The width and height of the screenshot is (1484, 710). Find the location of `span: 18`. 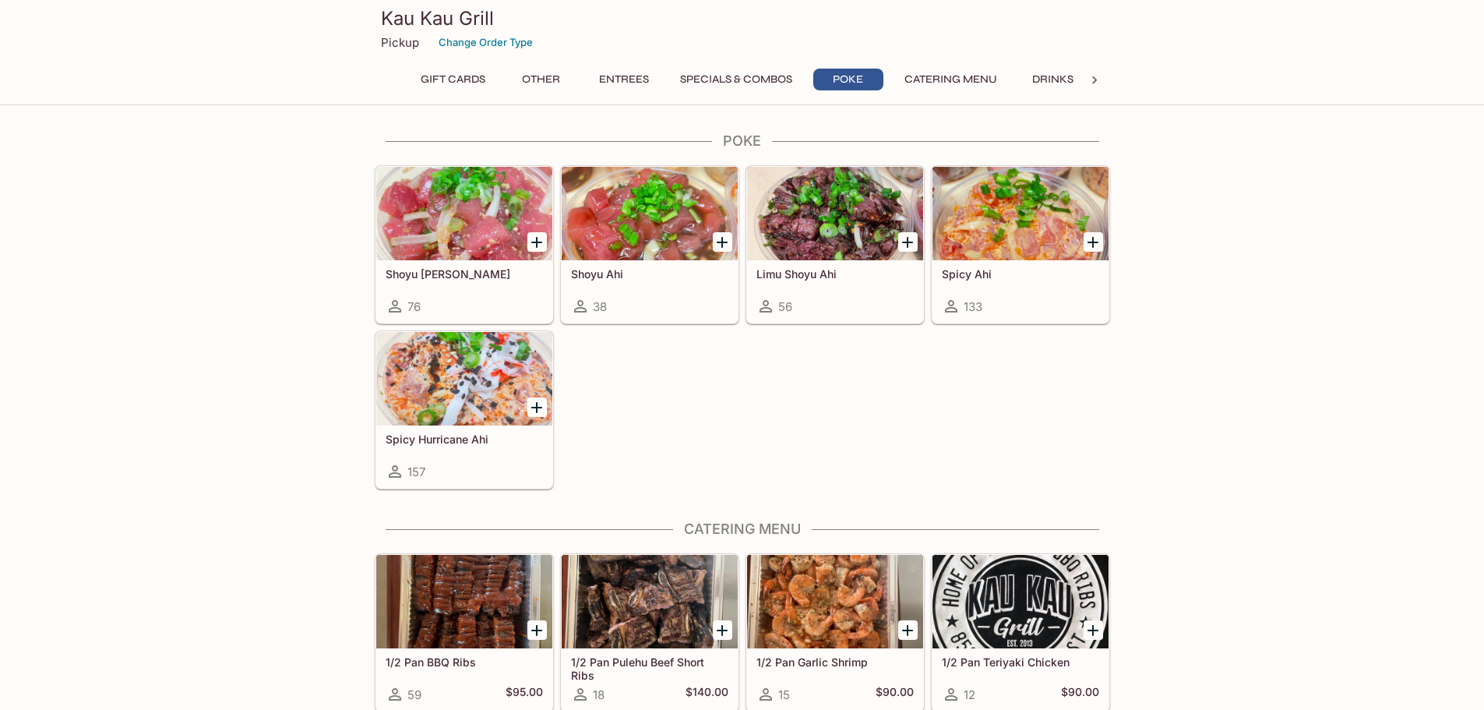

span: 18 is located at coordinates (598, 694).